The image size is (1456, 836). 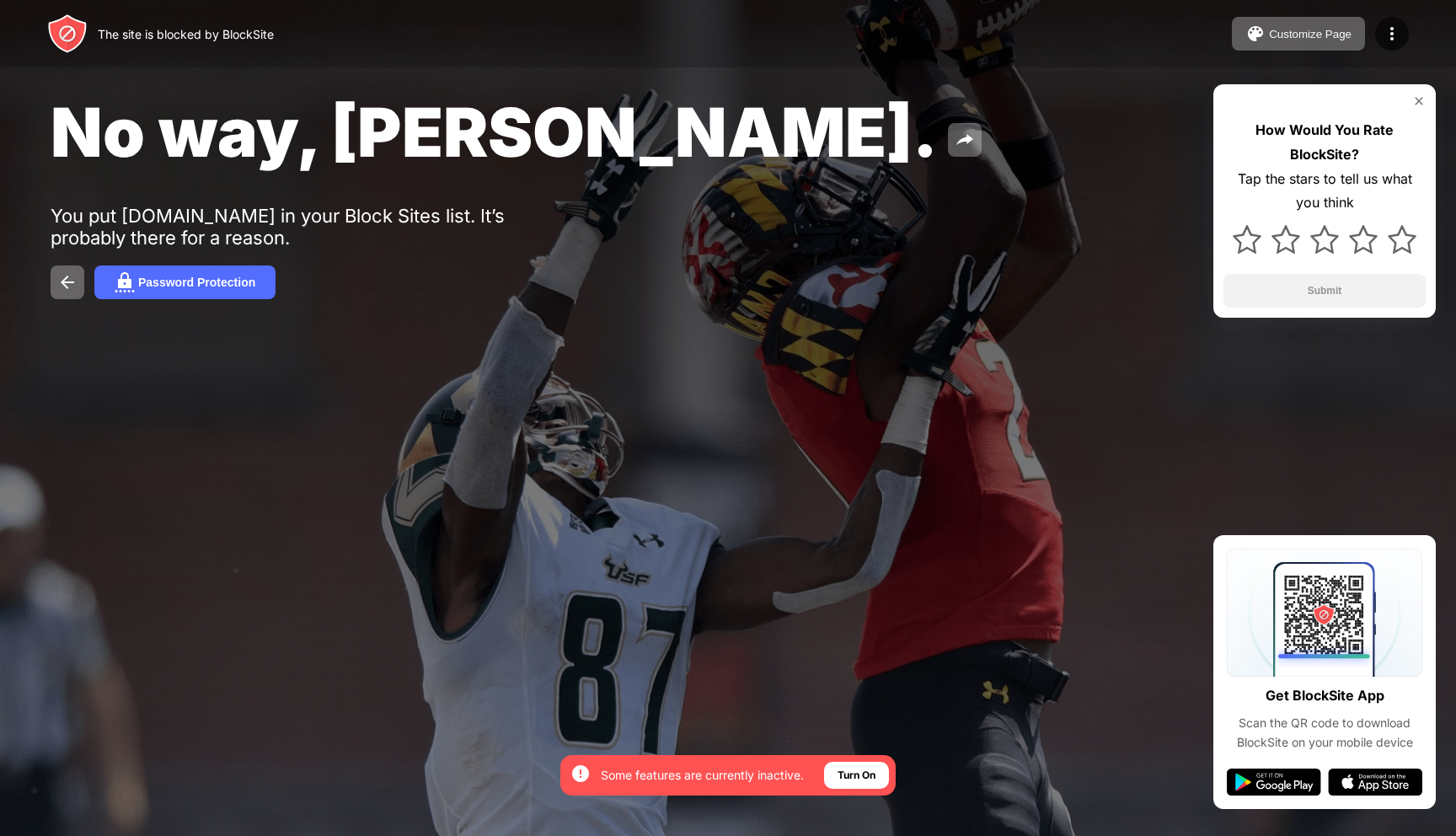 What do you see at coordinates (1324, 290) in the screenshot?
I see `button: Submit` at bounding box center [1324, 290].